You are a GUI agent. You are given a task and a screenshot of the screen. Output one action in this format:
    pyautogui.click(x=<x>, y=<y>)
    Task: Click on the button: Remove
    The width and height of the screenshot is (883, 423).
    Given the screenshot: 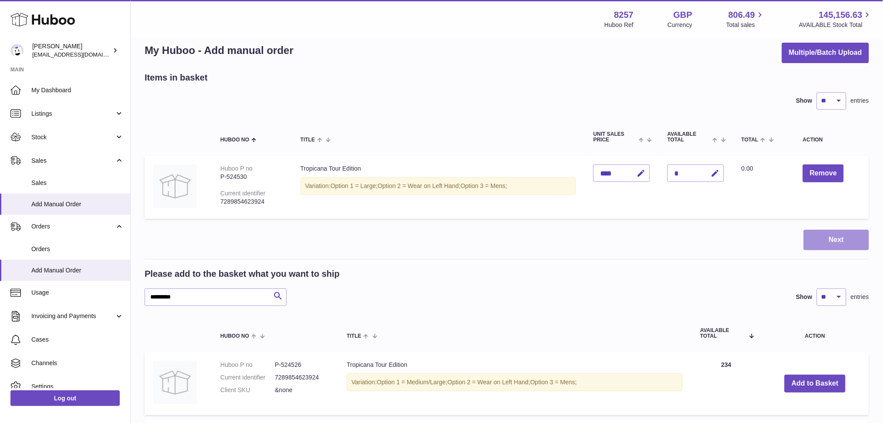 What is the action you would take?
    pyautogui.click(x=823, y=173)
    